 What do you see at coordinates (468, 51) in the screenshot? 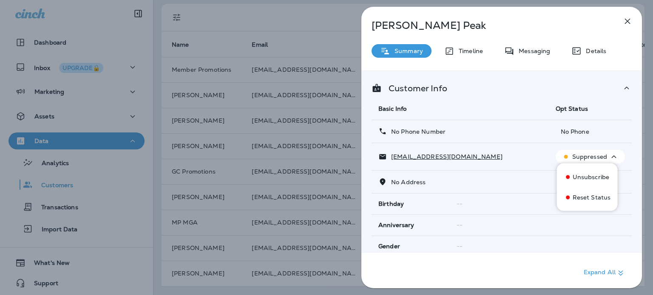
I see `p: Timeline` at bounding box center [468, 51].